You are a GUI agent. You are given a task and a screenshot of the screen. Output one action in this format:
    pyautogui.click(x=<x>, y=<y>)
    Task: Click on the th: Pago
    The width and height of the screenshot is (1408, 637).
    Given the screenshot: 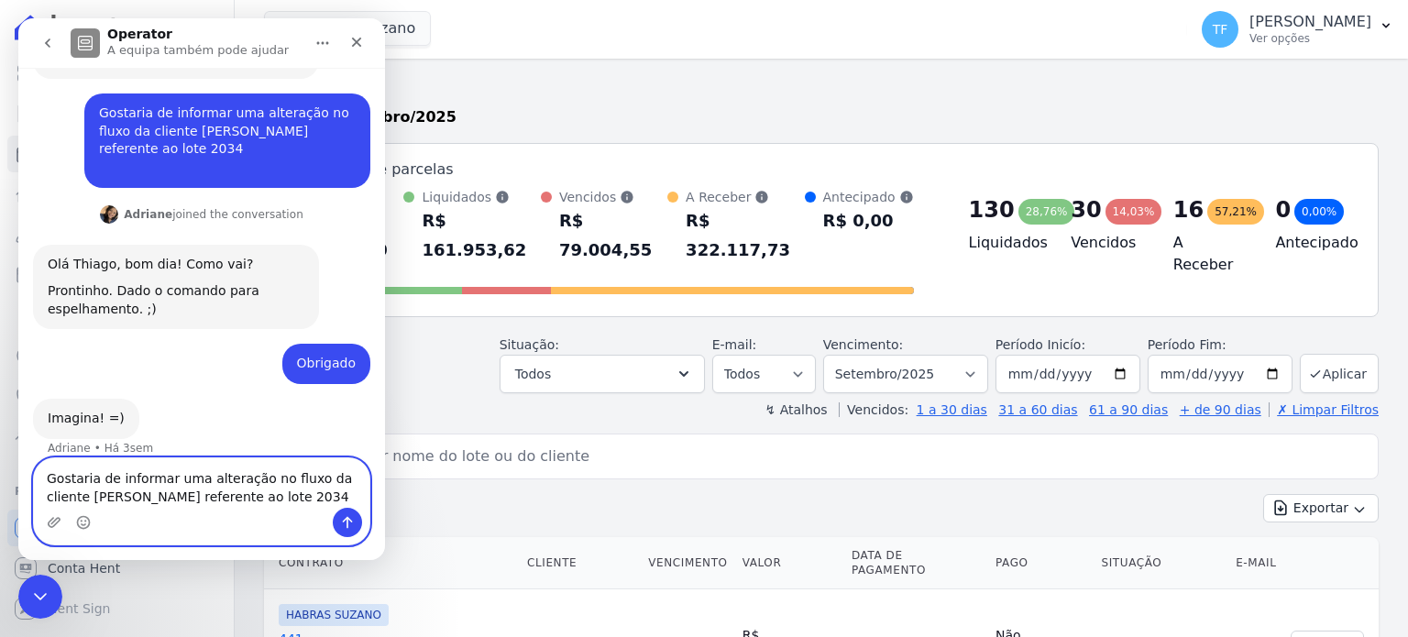 What is the action you would take?
    pyautogui.click(x=1041, y=563)
    